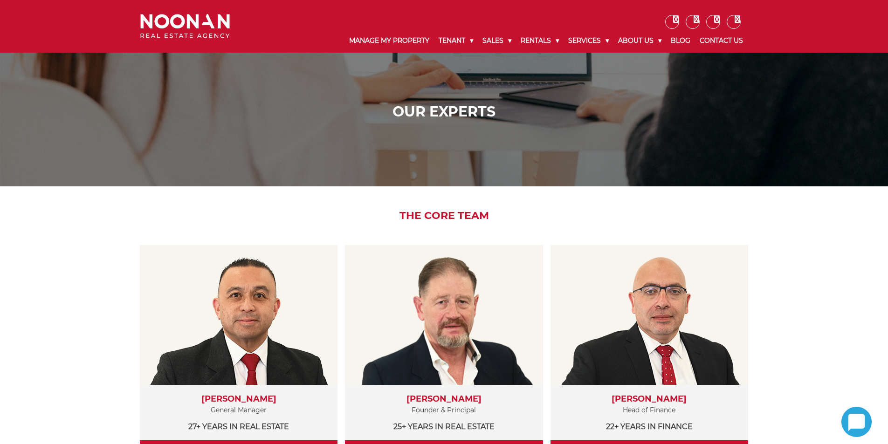  What do you see at coordinates (540, 41) in the screenshot?
I see `a: Rentals` at bounding box center [540, 41].